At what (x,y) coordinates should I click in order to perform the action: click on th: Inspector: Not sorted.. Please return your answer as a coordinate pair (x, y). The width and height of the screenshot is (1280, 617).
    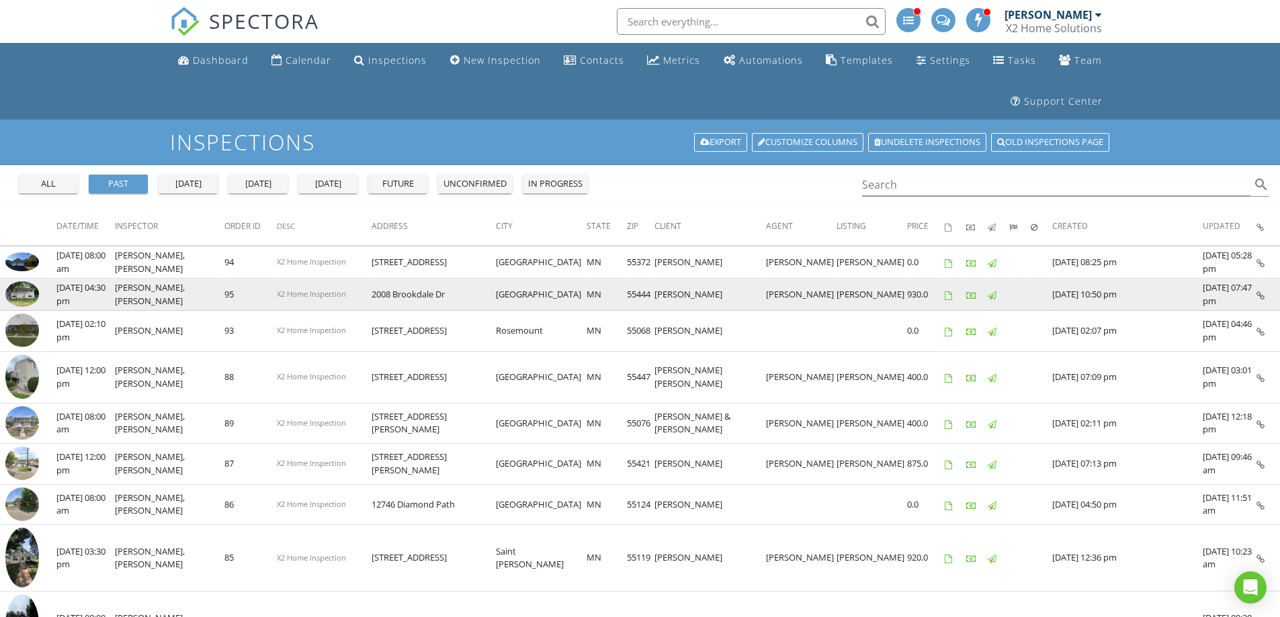
    Looking at the image, I should click on (169, 227).